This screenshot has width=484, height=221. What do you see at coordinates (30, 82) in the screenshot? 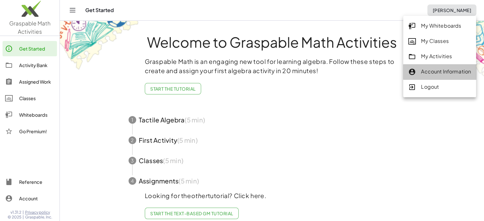
I see `a: Assigned Work` at bounding box center [30, 82].